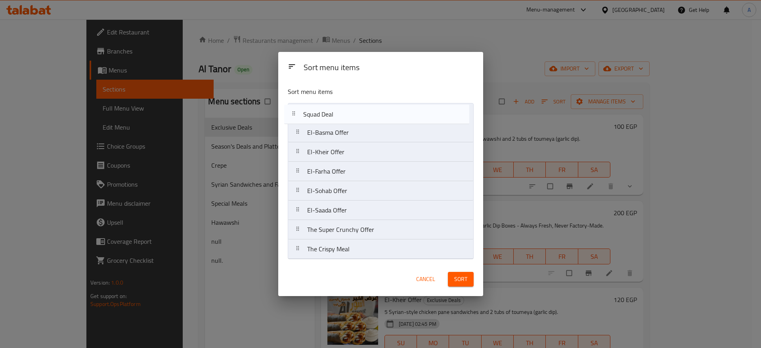  Describe the element at coordinates (426, 279) in the screenshot. I see `span: Cancel` at that location.